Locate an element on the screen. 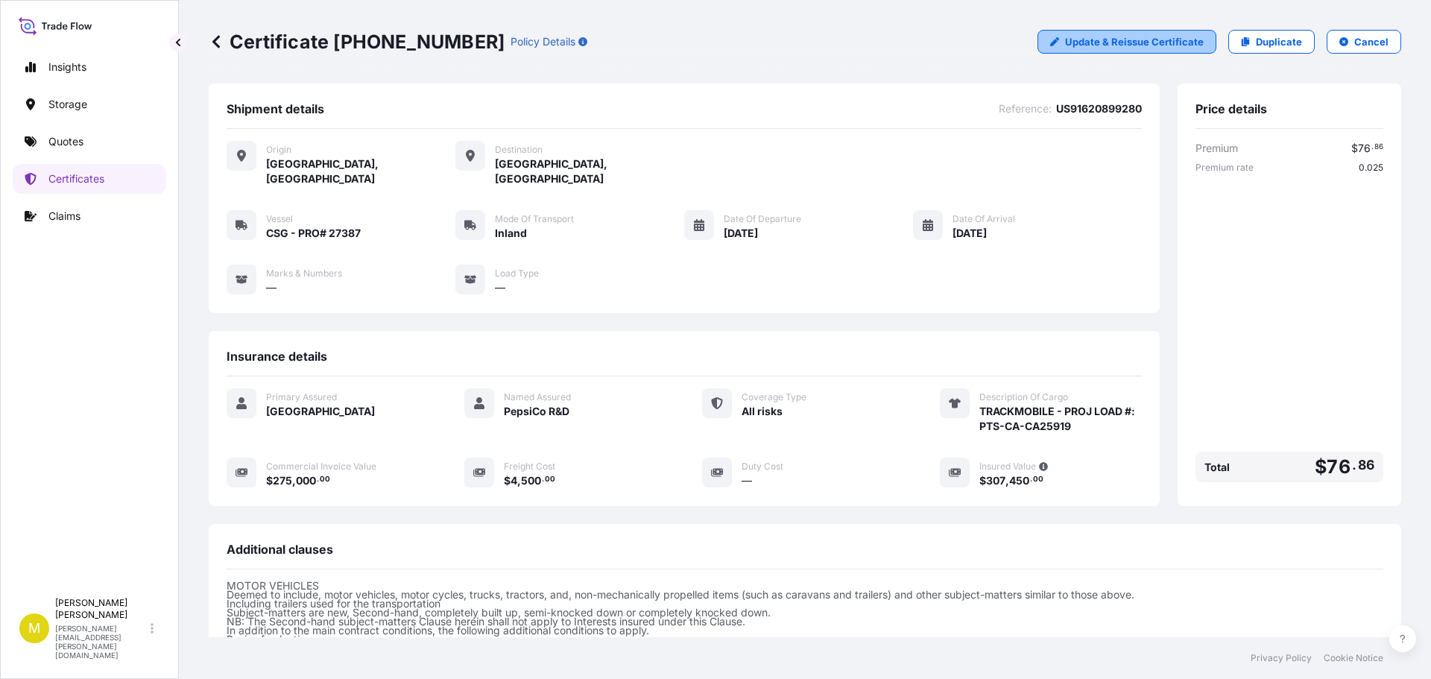 Image resolution: width=1431 pixels, height=679 pixels. span: CSG - PRO# 27387 is located at coordinates (313, 233).